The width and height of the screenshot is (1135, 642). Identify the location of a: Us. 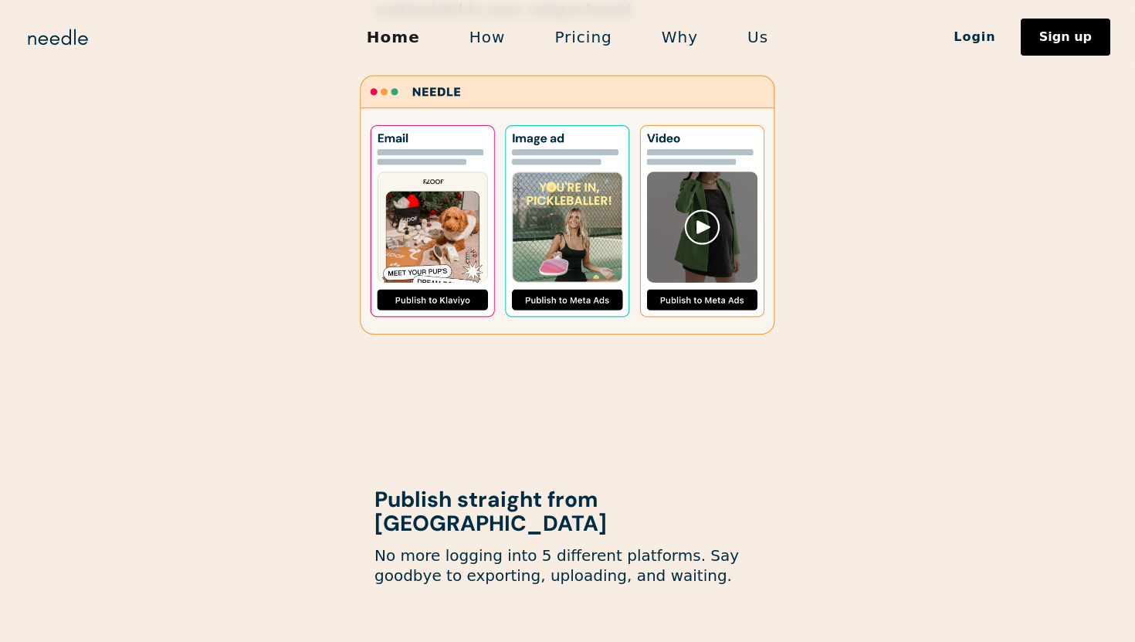
(757, 37).